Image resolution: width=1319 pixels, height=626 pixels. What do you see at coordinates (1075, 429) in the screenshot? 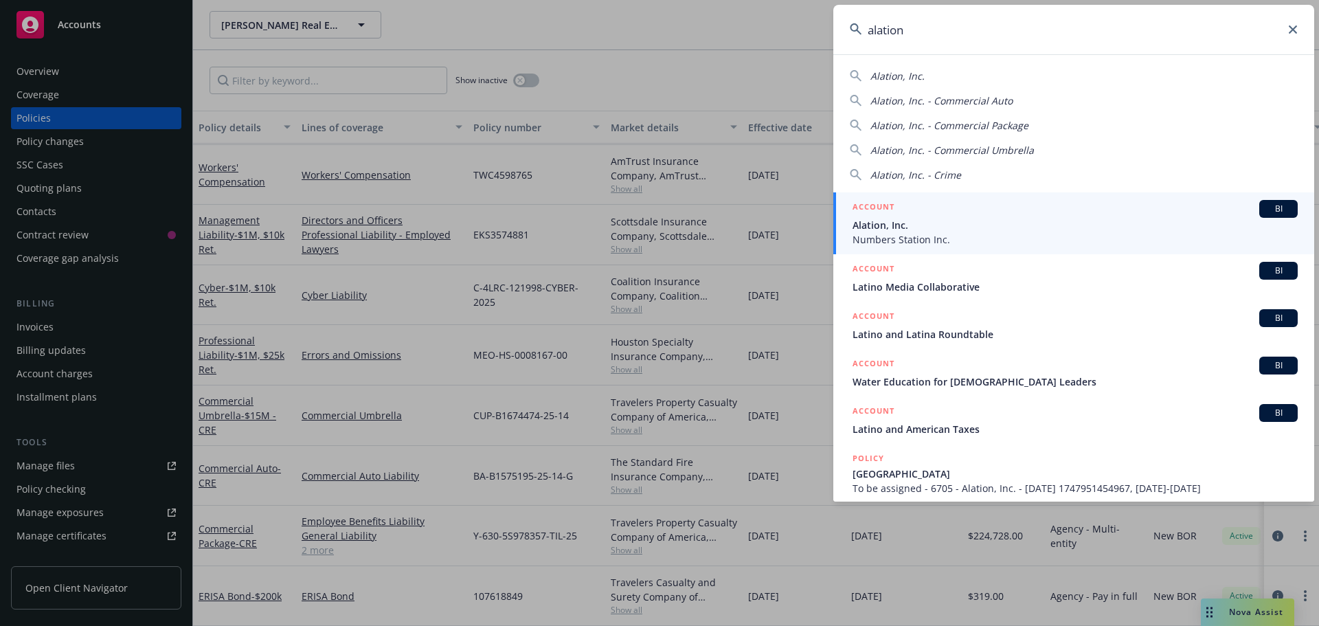
I see `span: Latino and American Taxes` at bounding box center [1075, 429].